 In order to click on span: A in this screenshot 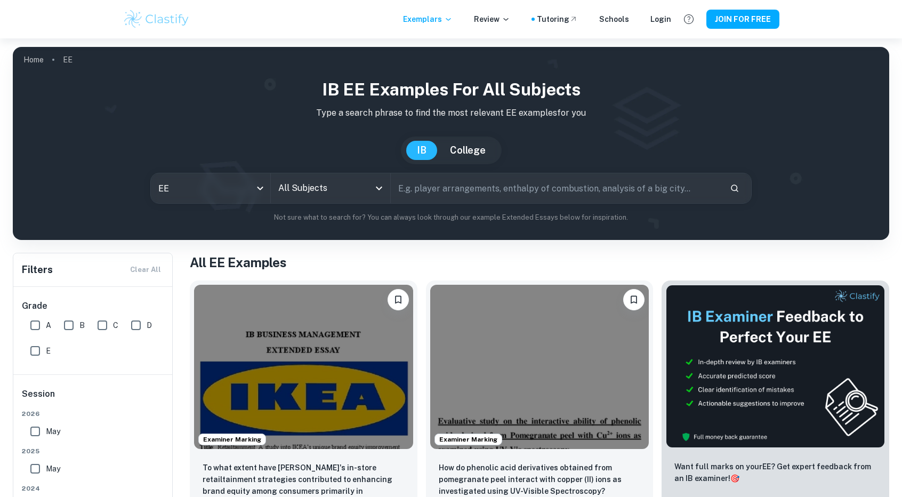, I will do `click(48, 325)`.